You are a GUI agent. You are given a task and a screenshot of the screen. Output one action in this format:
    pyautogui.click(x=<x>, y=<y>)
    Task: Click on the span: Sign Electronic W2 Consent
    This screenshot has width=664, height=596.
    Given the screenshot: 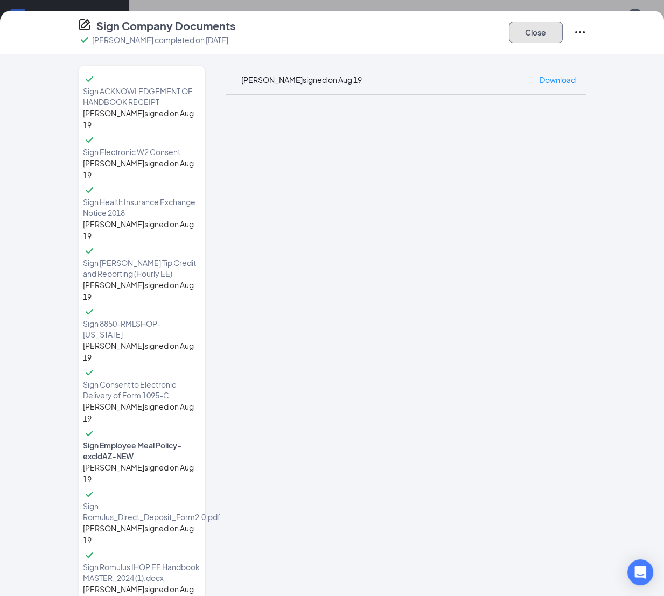 What is the action you would take?
    pyautogui.click(x=142, y=152)
    